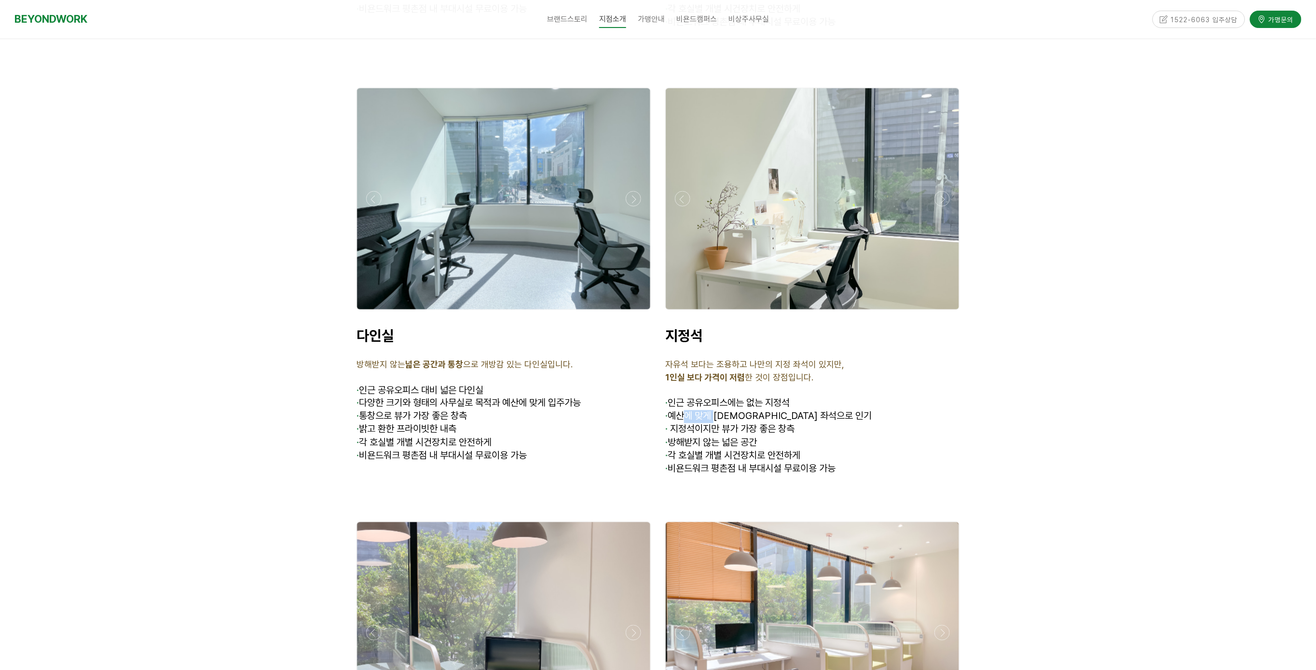 The width and height of the screenshot is (1316, 670). I want to click on span: 통창으로 뷰가 가장 좋은 창측, so click(412, 416).